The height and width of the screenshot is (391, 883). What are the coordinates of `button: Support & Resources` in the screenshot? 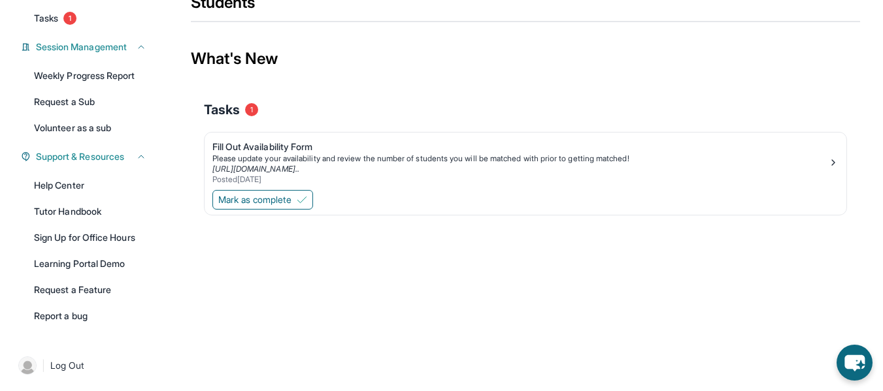 It's located at (88, 157).